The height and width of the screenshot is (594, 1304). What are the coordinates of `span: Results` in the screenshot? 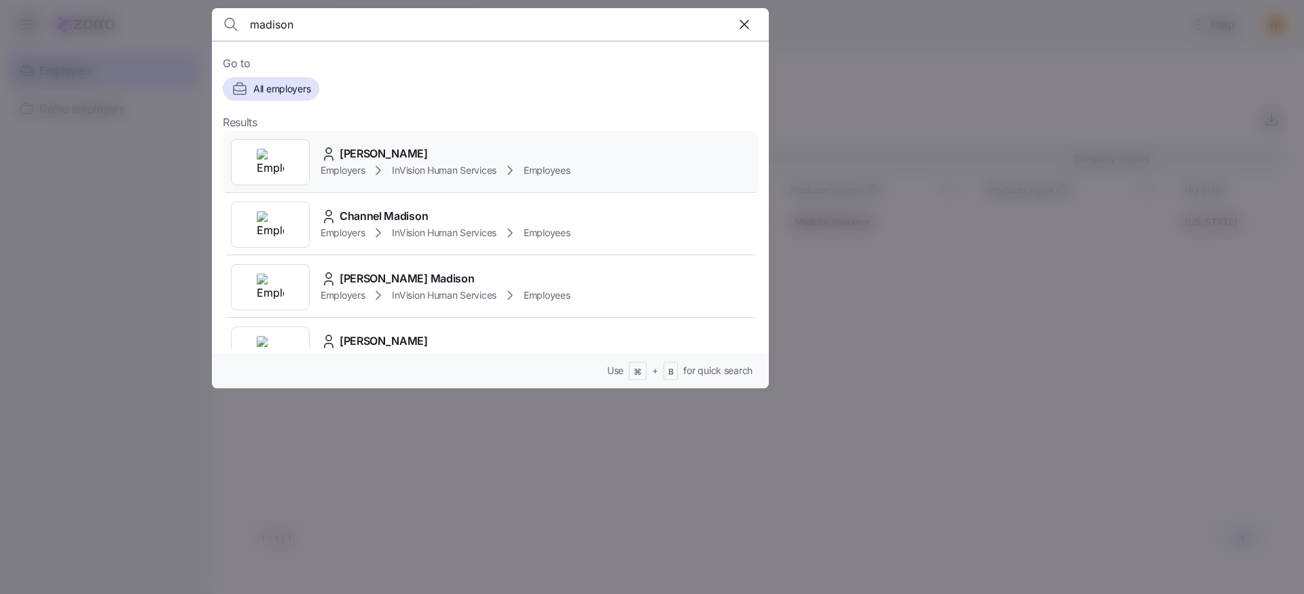 It's located at (240, 122).